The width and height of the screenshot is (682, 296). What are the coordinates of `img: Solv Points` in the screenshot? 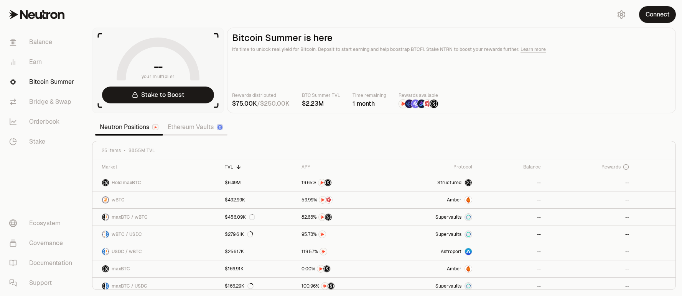 It's located at (415, 104).